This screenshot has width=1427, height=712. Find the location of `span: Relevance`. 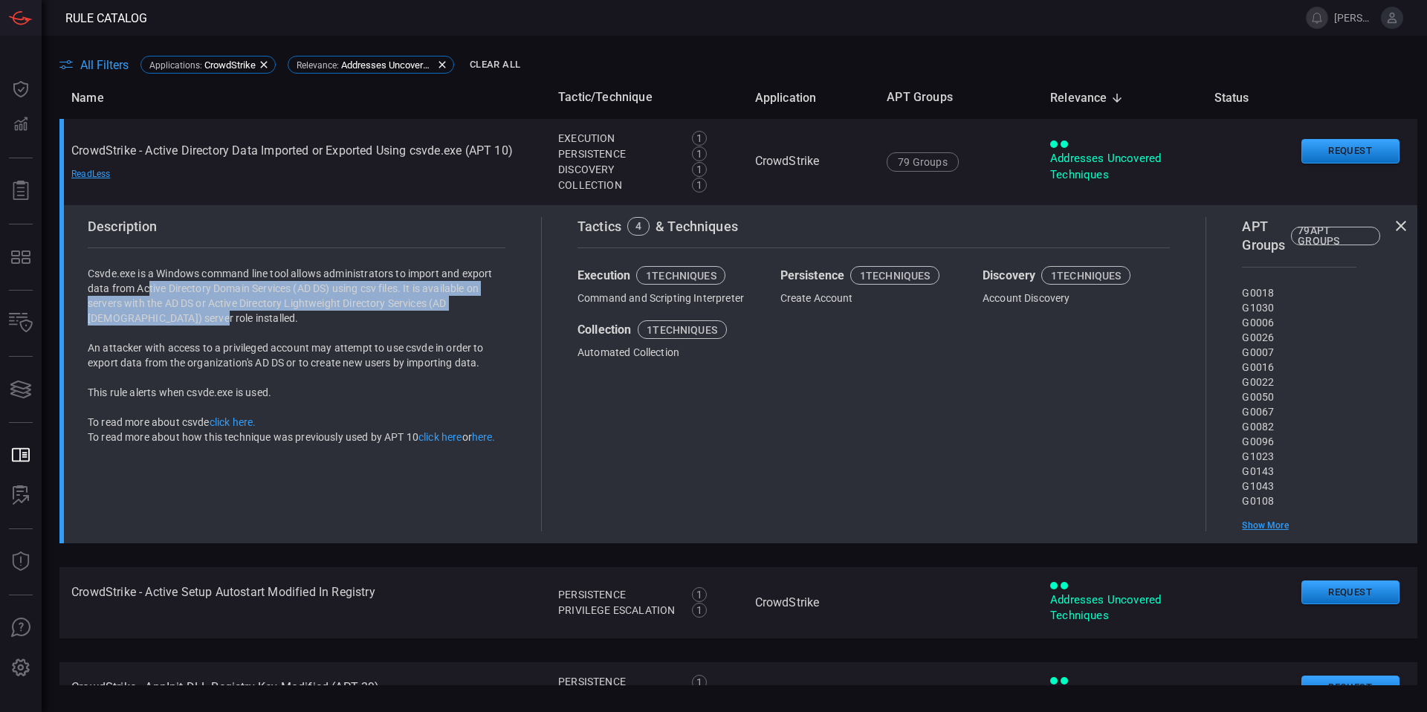

span: Relevance is located at coordinates (1088, 98).